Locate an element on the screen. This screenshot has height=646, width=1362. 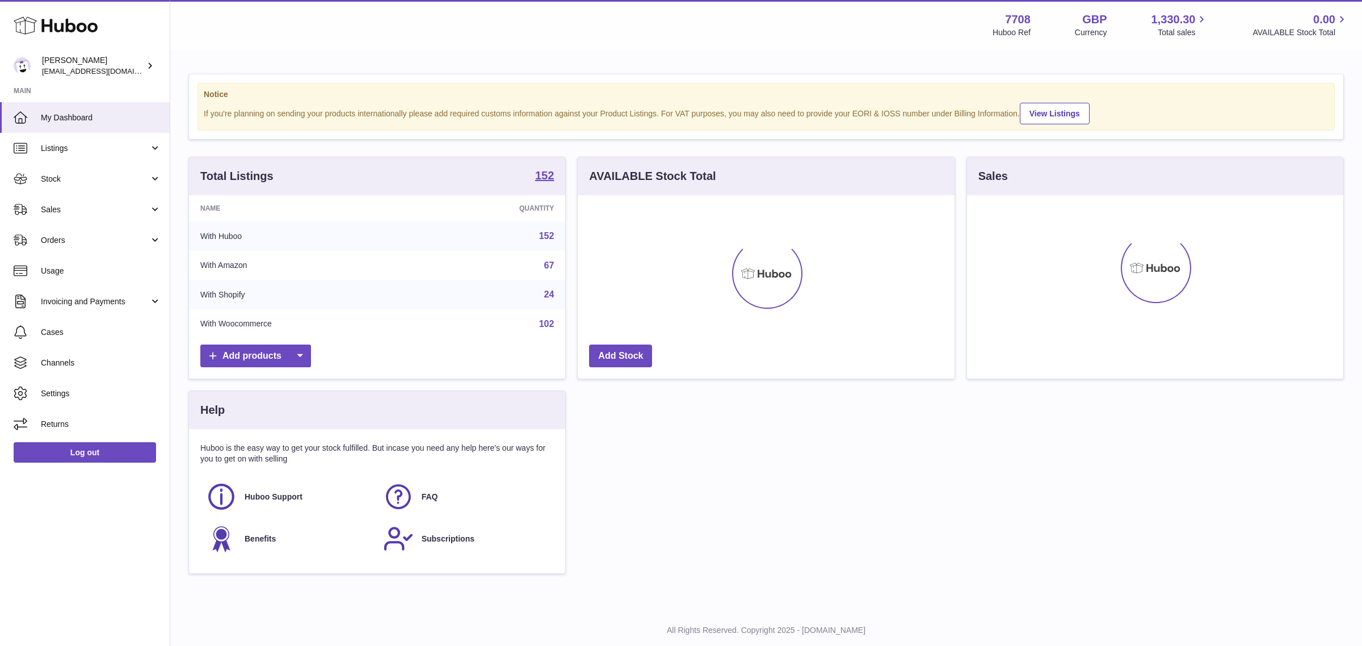
a: 0.00 AVAILABLE Stock Total is located at coordinates (1301, 25).